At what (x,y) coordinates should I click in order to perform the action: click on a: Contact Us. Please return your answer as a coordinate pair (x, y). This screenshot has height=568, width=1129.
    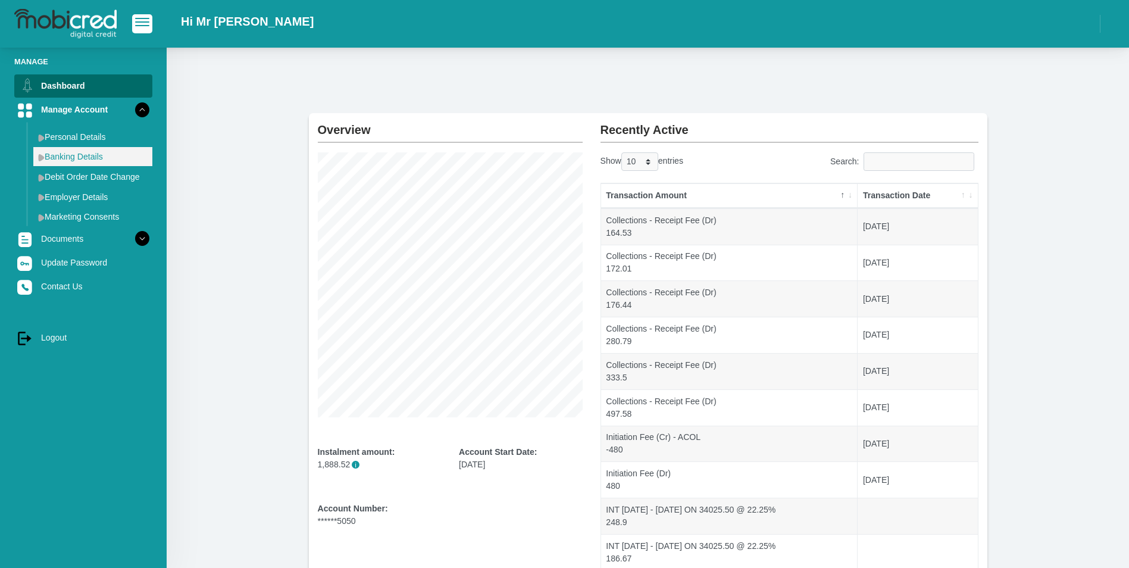
    Looking at the image, I should click on (83, 286).